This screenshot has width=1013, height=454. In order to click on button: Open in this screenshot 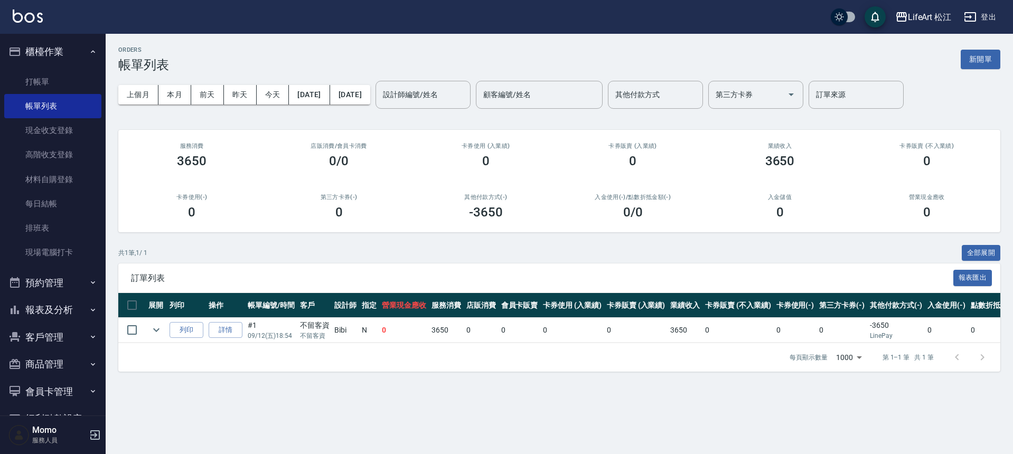, I will do `click(791, 95)`.